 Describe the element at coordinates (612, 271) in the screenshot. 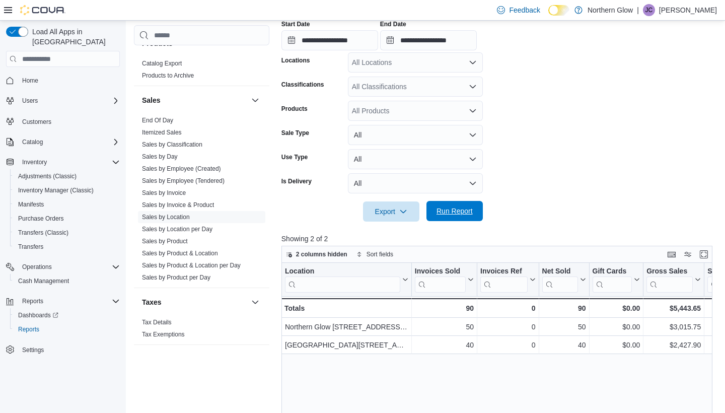

I see `div: Gift Cards` at that location.